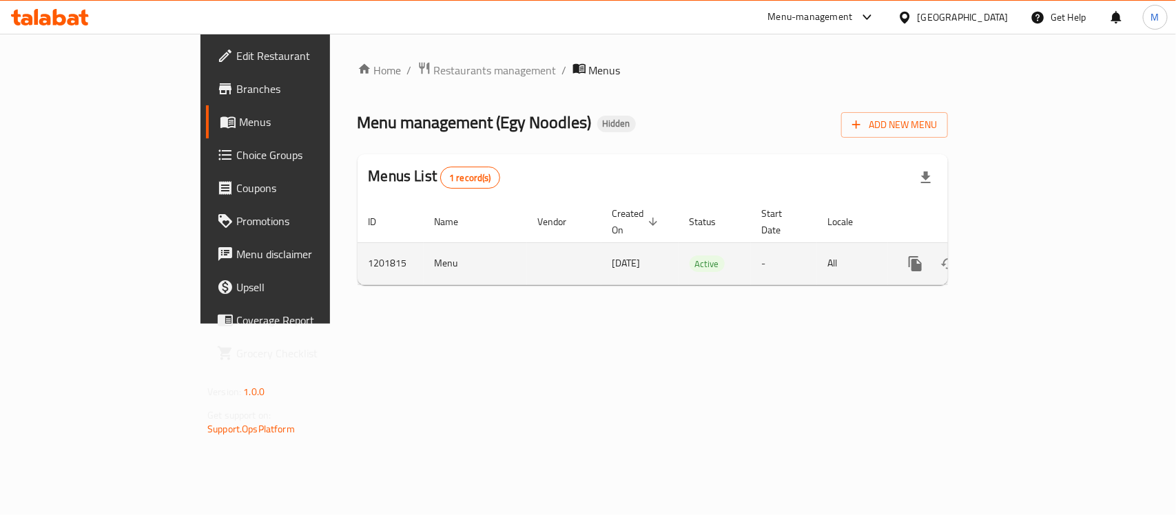  What do you see at coordinates (301, 56) in the screenshot?
I see `a: Edit Restaurant` at bounding box center [301, 56].